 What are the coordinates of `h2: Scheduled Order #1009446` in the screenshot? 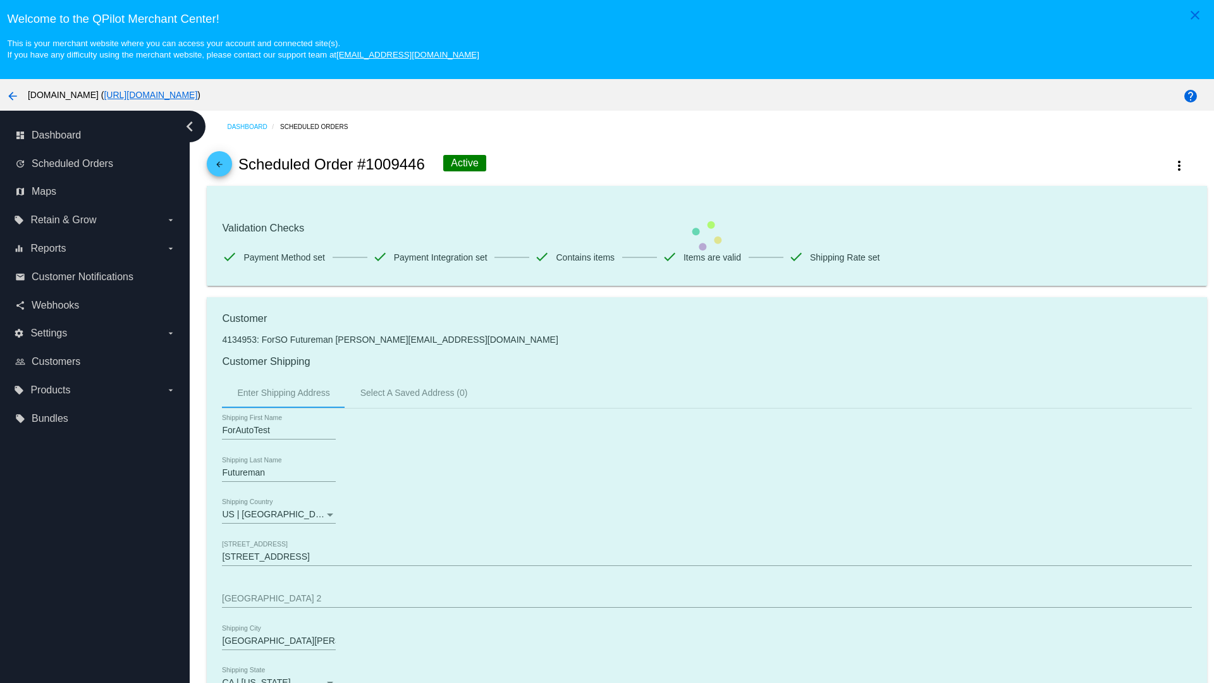 It's located at (331, 164).